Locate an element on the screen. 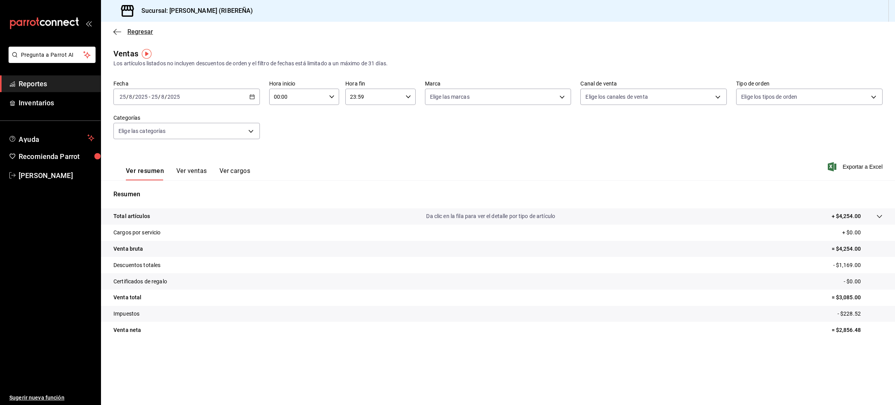  p: Total artículos is located at coordinates (132, 216).